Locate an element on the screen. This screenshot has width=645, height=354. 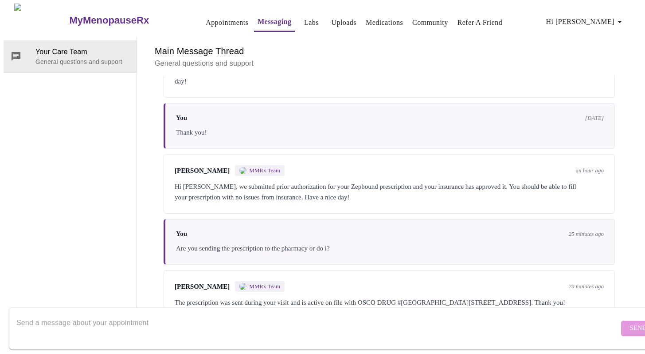
button: Medications is located at coordinates (385, 23).